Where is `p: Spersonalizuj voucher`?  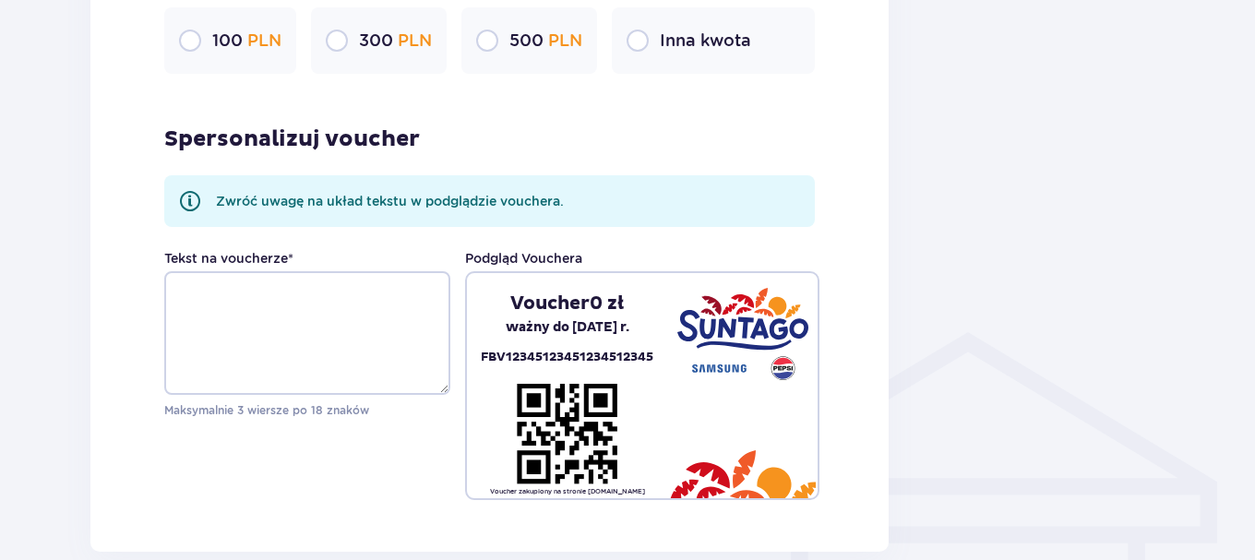 p: Spersonalizuj voucher is located at coordinates (292, 139).